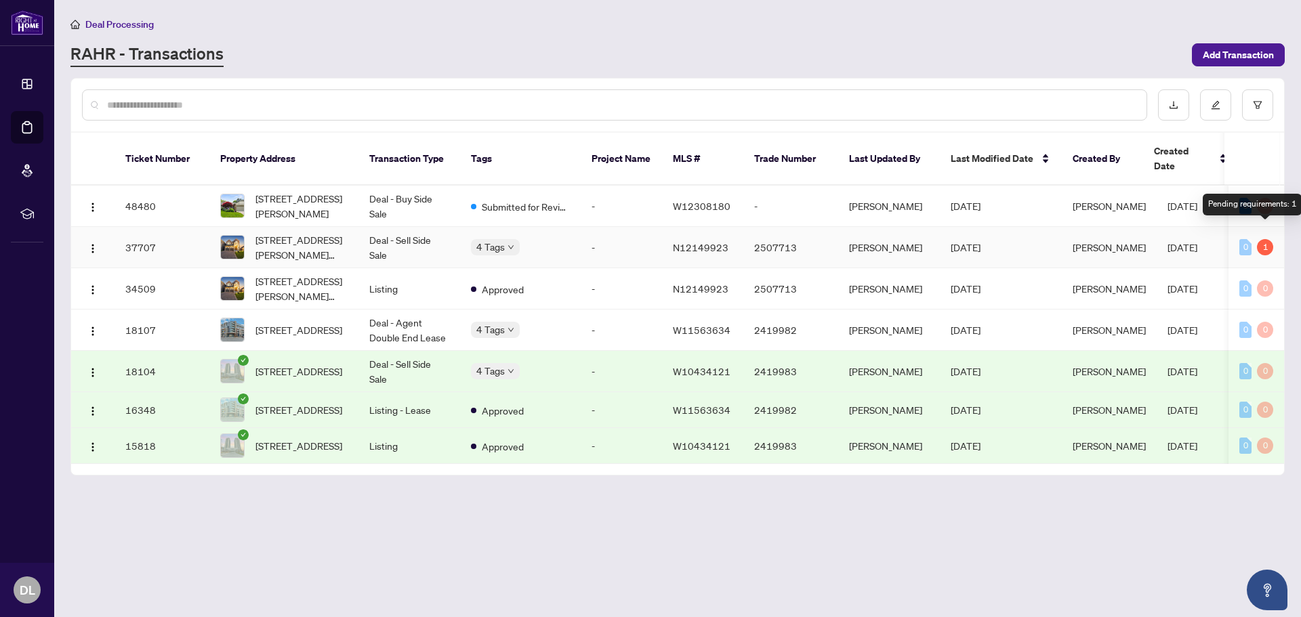 This screenshot has height=617, width=1301. What do you see at coordinates (1216, 105) in the screenshot?
I see `span: edit` at bounding box center [1216, 105].